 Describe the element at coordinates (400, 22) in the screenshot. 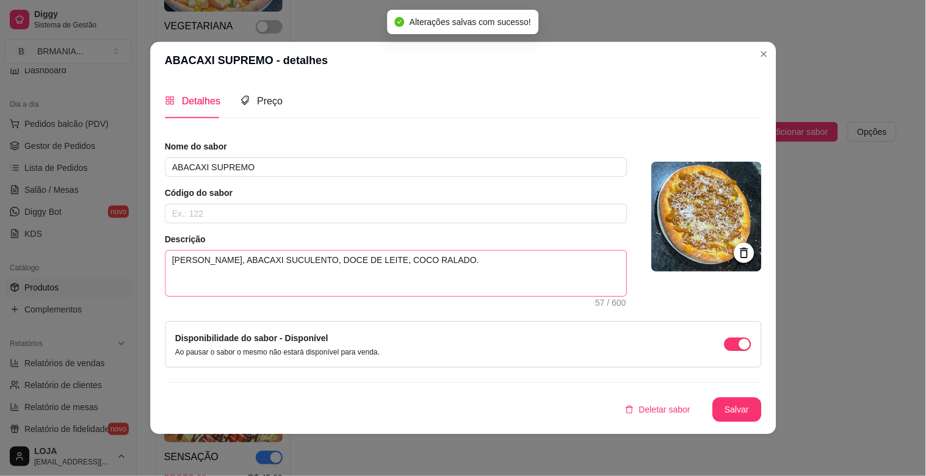

I see `span: check-circle` at that location.